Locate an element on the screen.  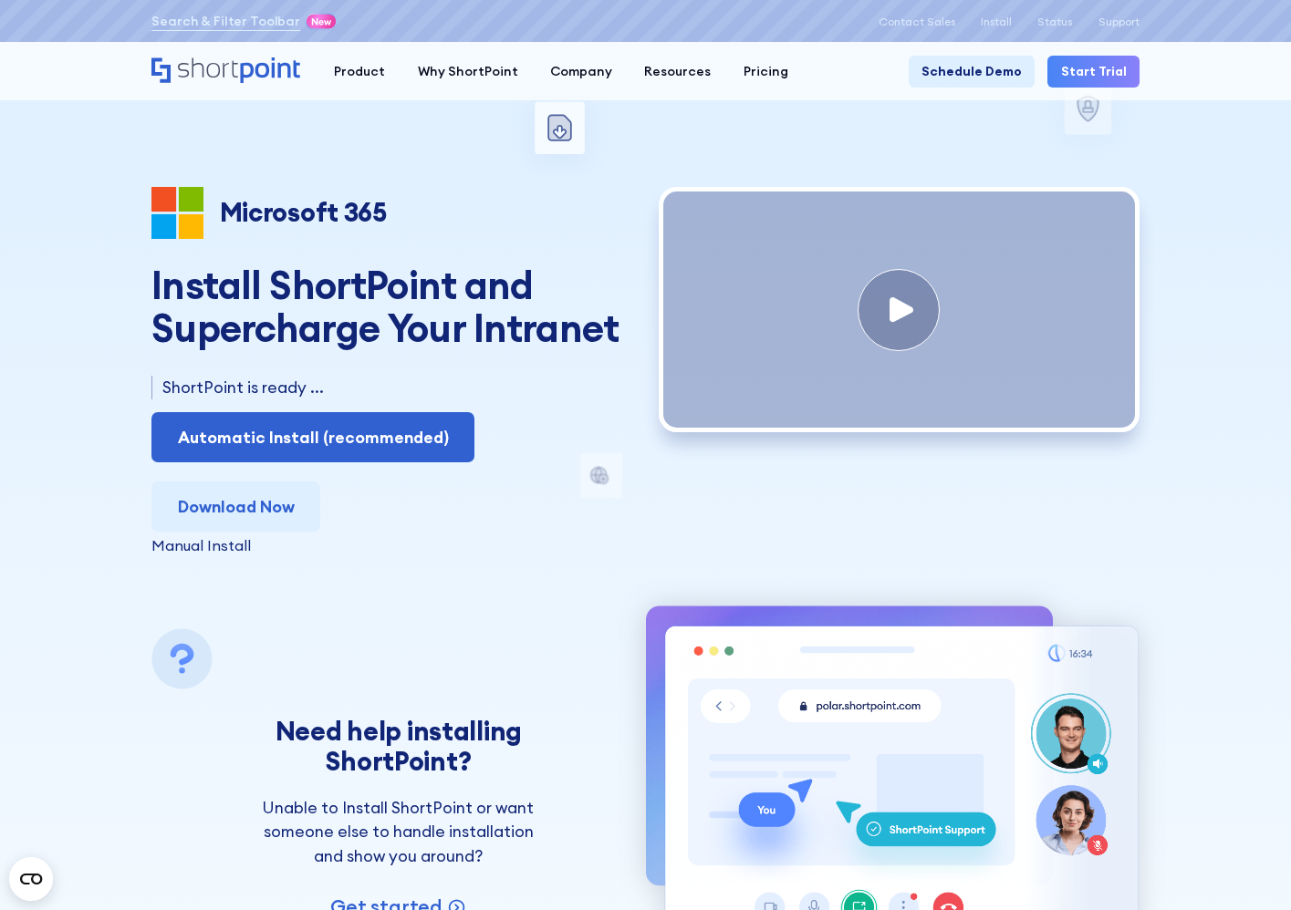
button: Open CMP widget is located at coordinates (31, 879).